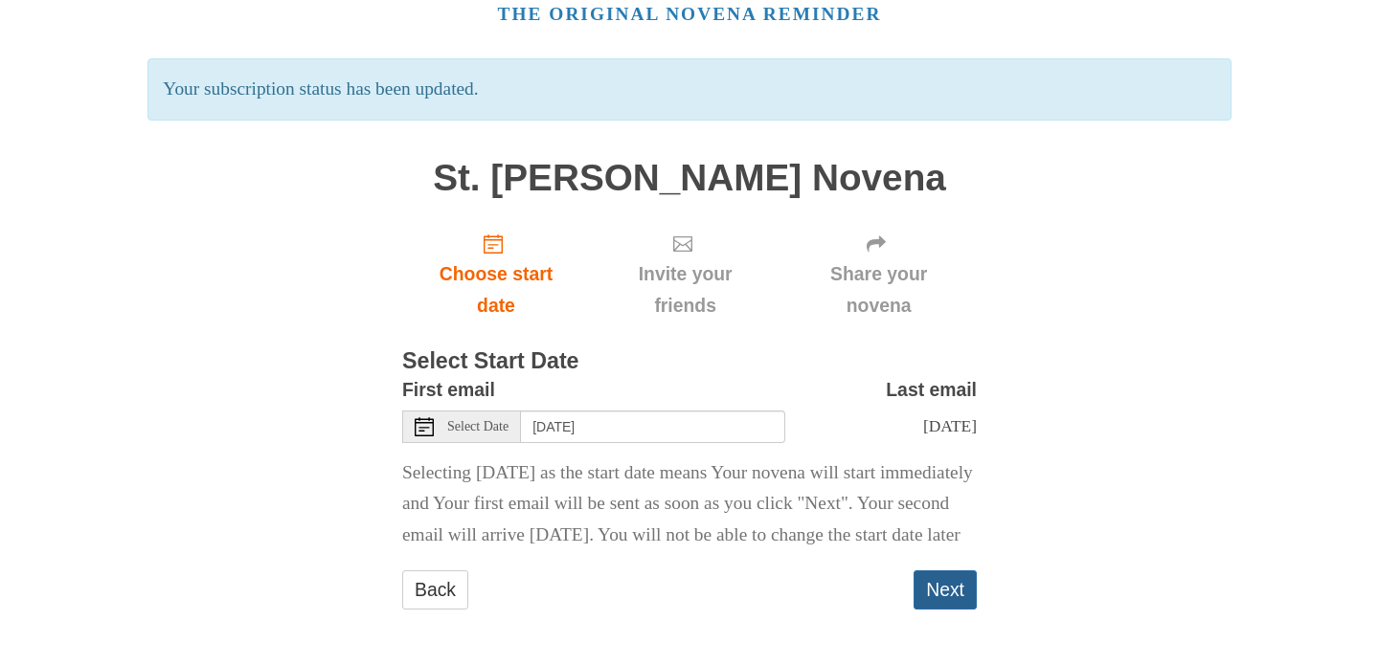  Describe the element at coordinates (945, 590) in the screenshot. I see `button: Next` at that location.